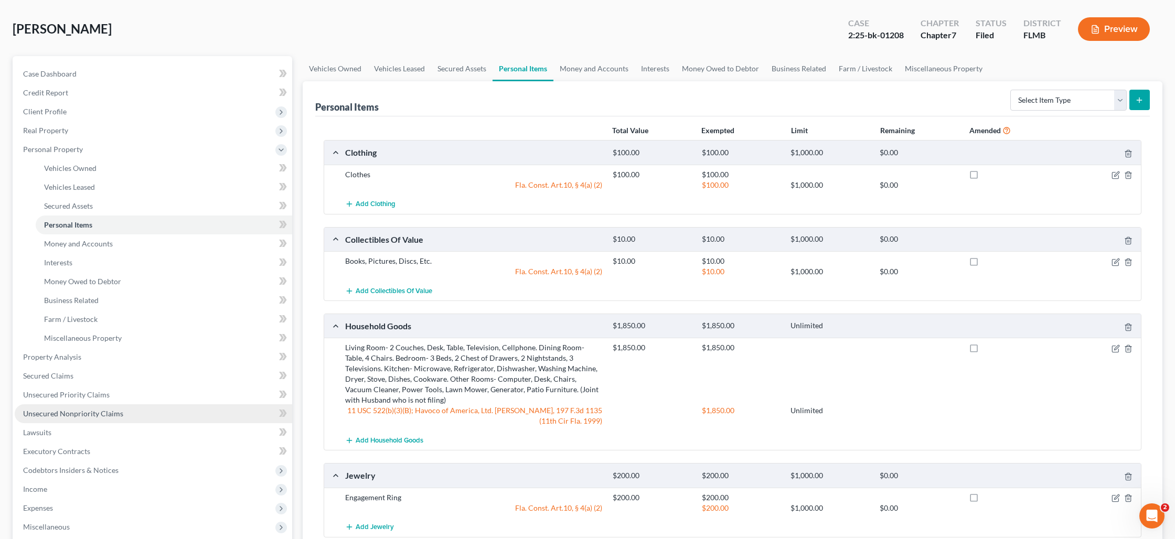 This screenshot has height=539, width=1175. I want to click on span: Credit Report, so click(46, 92).